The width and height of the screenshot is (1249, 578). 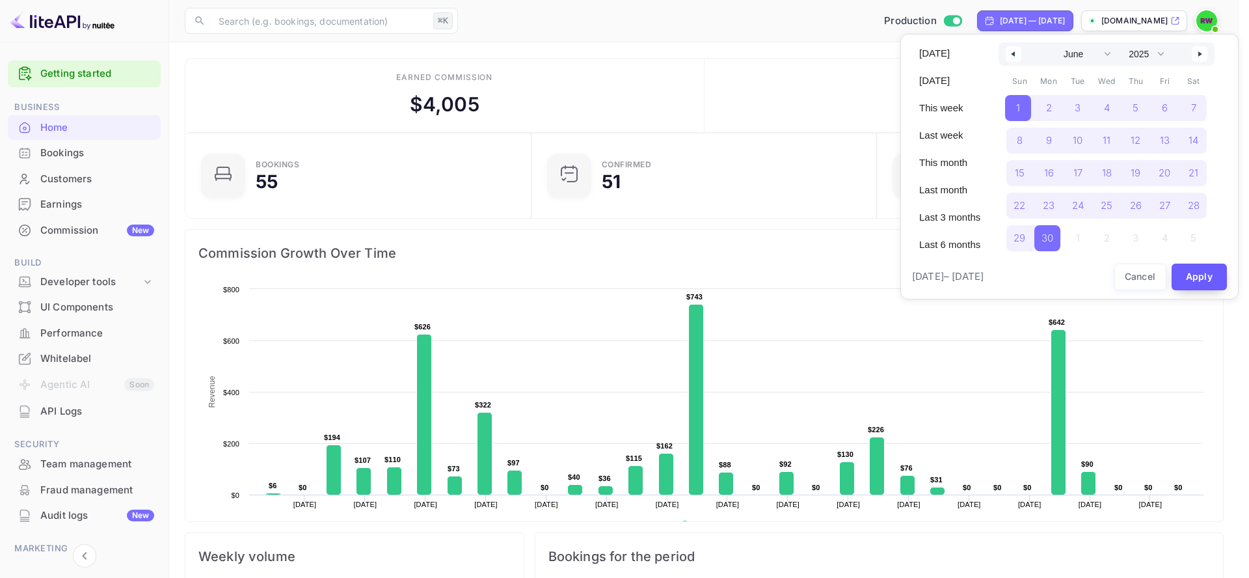 I want to click on button: 22, so click(x=1019, y=202).